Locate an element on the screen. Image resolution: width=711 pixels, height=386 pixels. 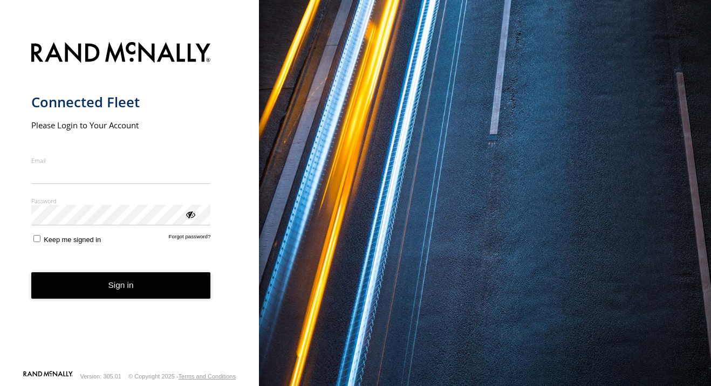
label: Password is located at coordinates (121, 201).